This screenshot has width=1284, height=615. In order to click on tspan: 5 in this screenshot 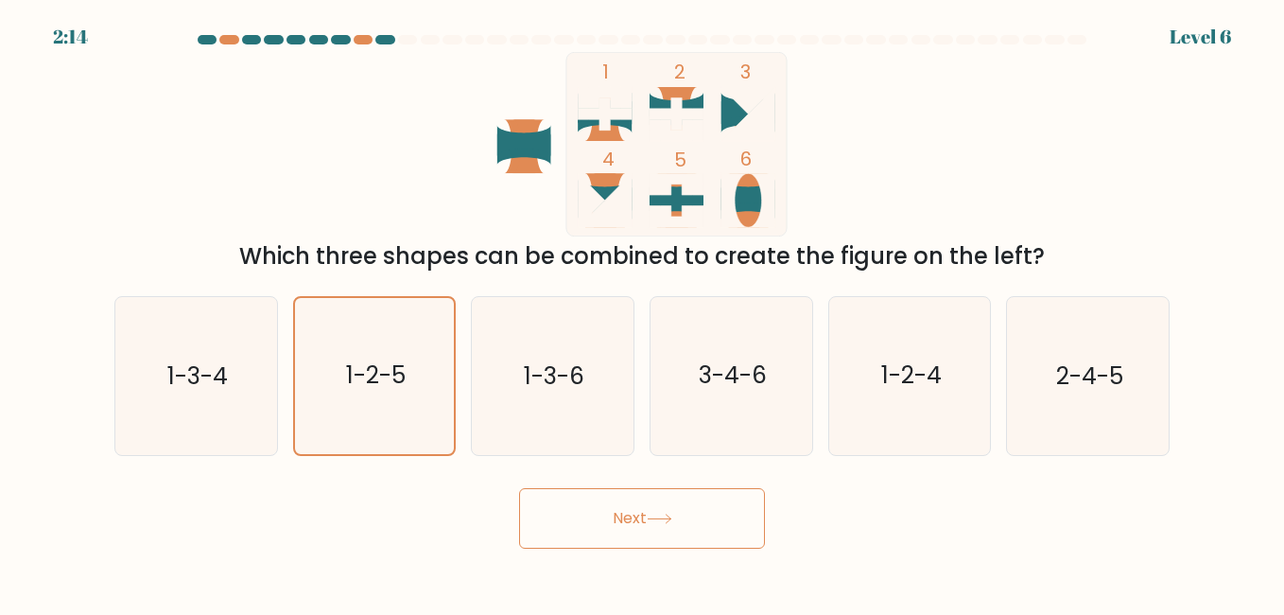, I will do `click(680, 160)`.